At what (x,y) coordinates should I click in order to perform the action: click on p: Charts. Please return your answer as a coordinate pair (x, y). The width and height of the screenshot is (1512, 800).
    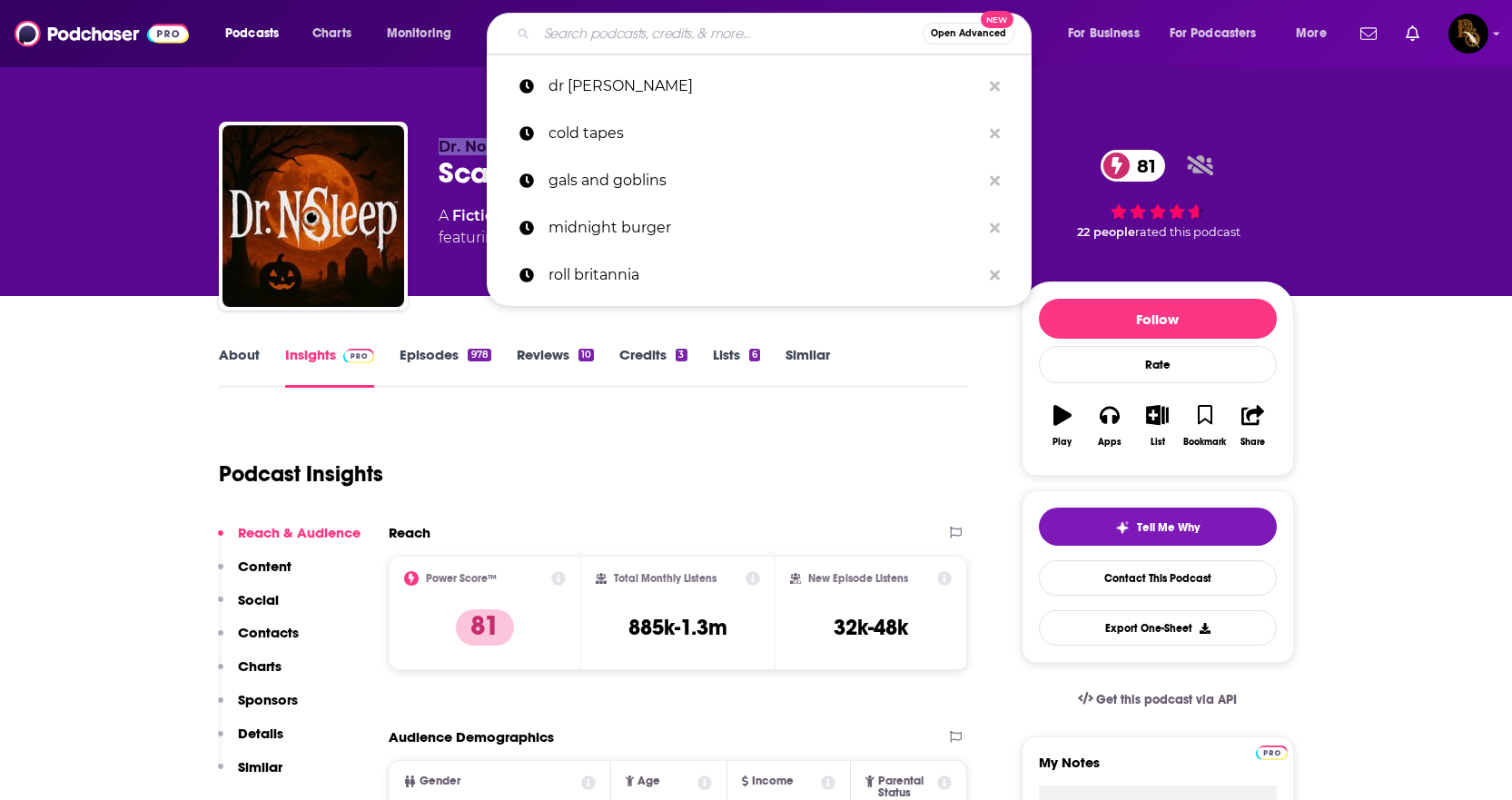
    Looking at the image, I should click on (260, 666).